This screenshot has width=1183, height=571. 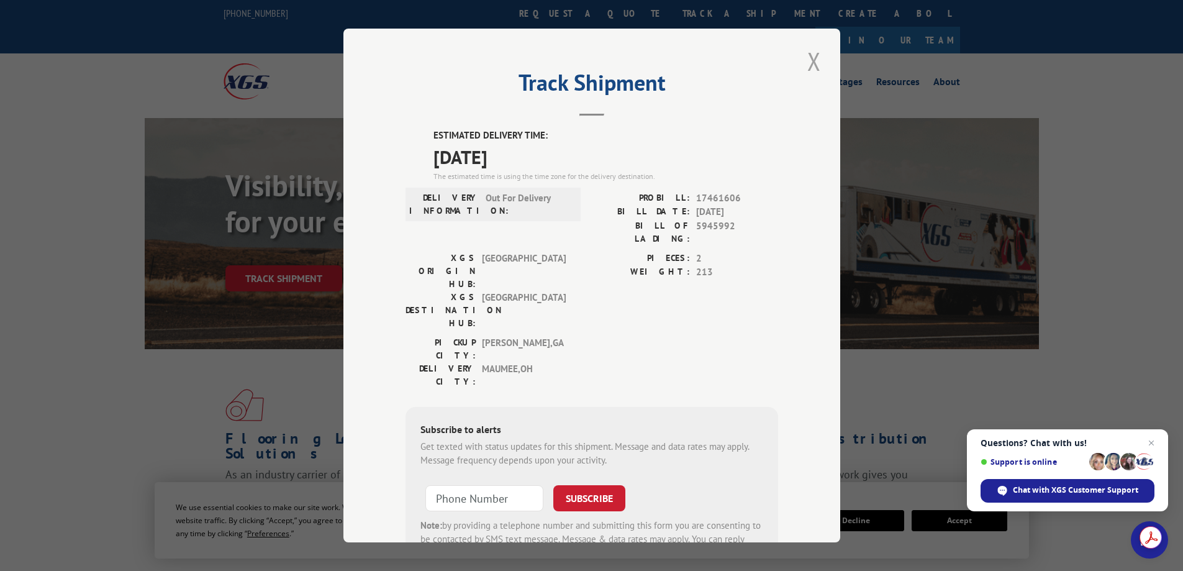 I want to click on span: 2, so click(x=737, y=258).